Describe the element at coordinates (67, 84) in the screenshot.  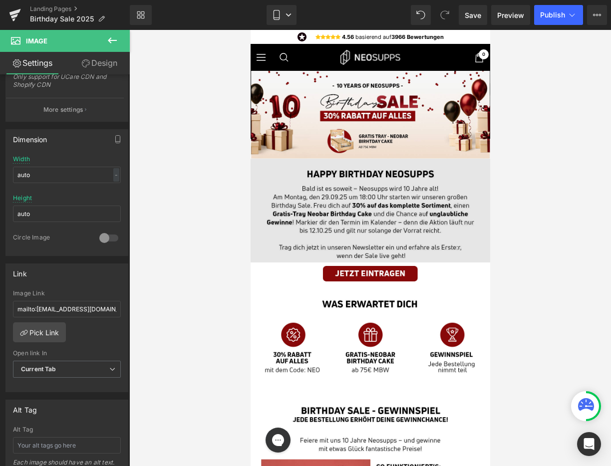
I see `div: Only support for UCare CDN and Shopify CDN` at that location.